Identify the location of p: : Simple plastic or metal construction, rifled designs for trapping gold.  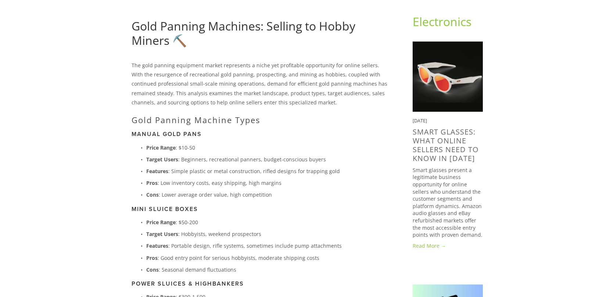
(268, 171).